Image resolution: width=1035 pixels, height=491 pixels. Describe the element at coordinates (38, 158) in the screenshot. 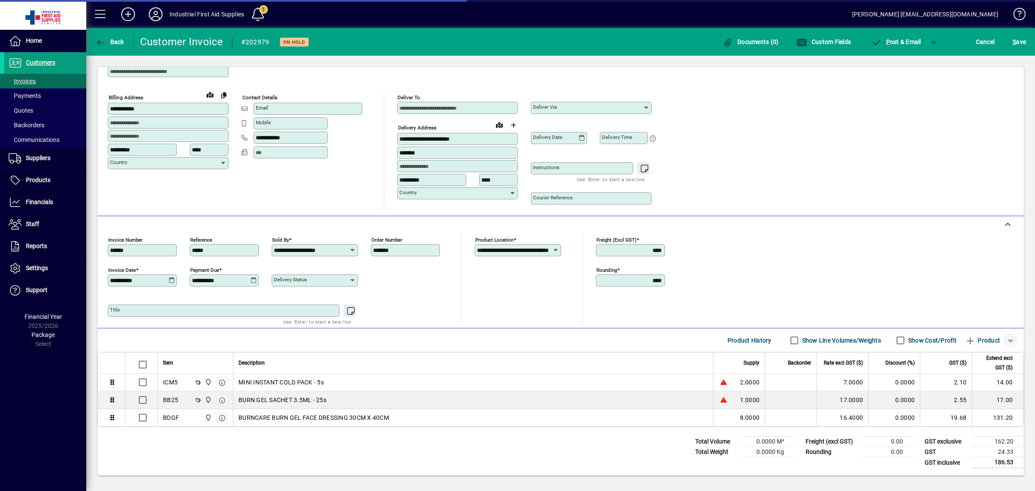

I see `span: Suppliers` at that location.